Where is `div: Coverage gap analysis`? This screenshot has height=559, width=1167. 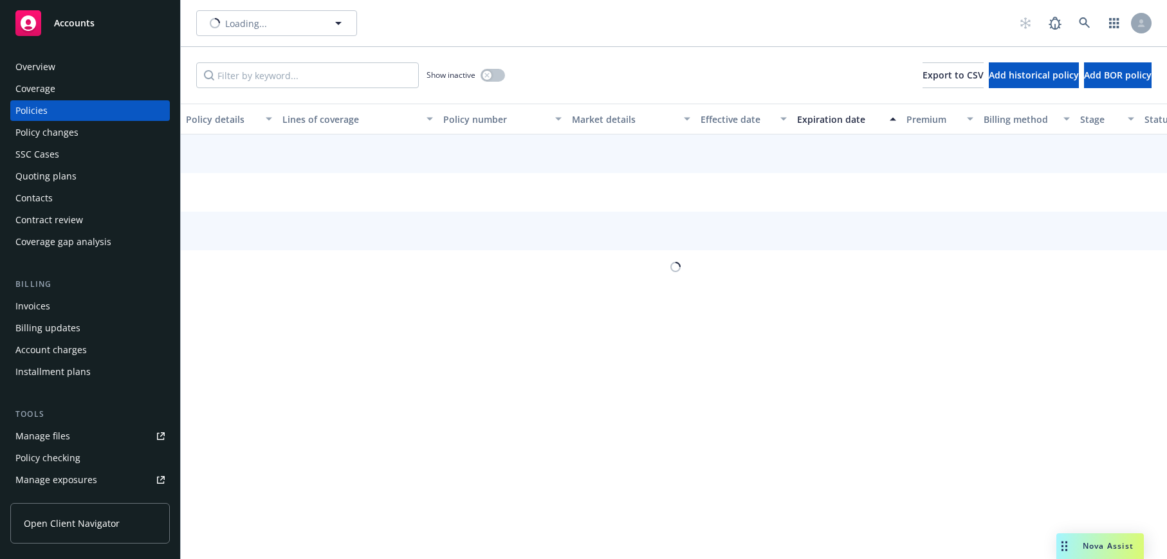
div: Coverage gap analysis is located at coordinates (63, 242).